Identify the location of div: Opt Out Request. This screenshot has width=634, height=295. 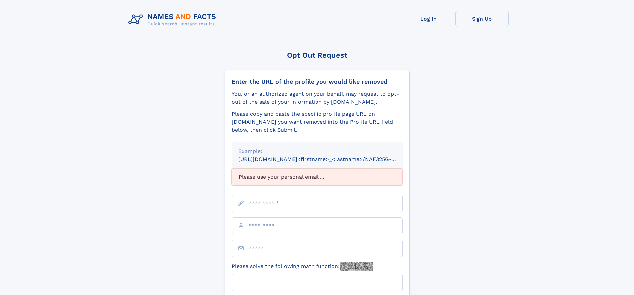
(317, 55).